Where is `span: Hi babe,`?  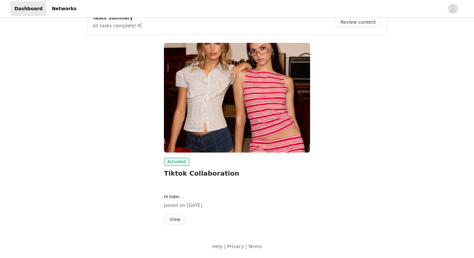 span: Hi babe, is located at coordinates (174, 196).